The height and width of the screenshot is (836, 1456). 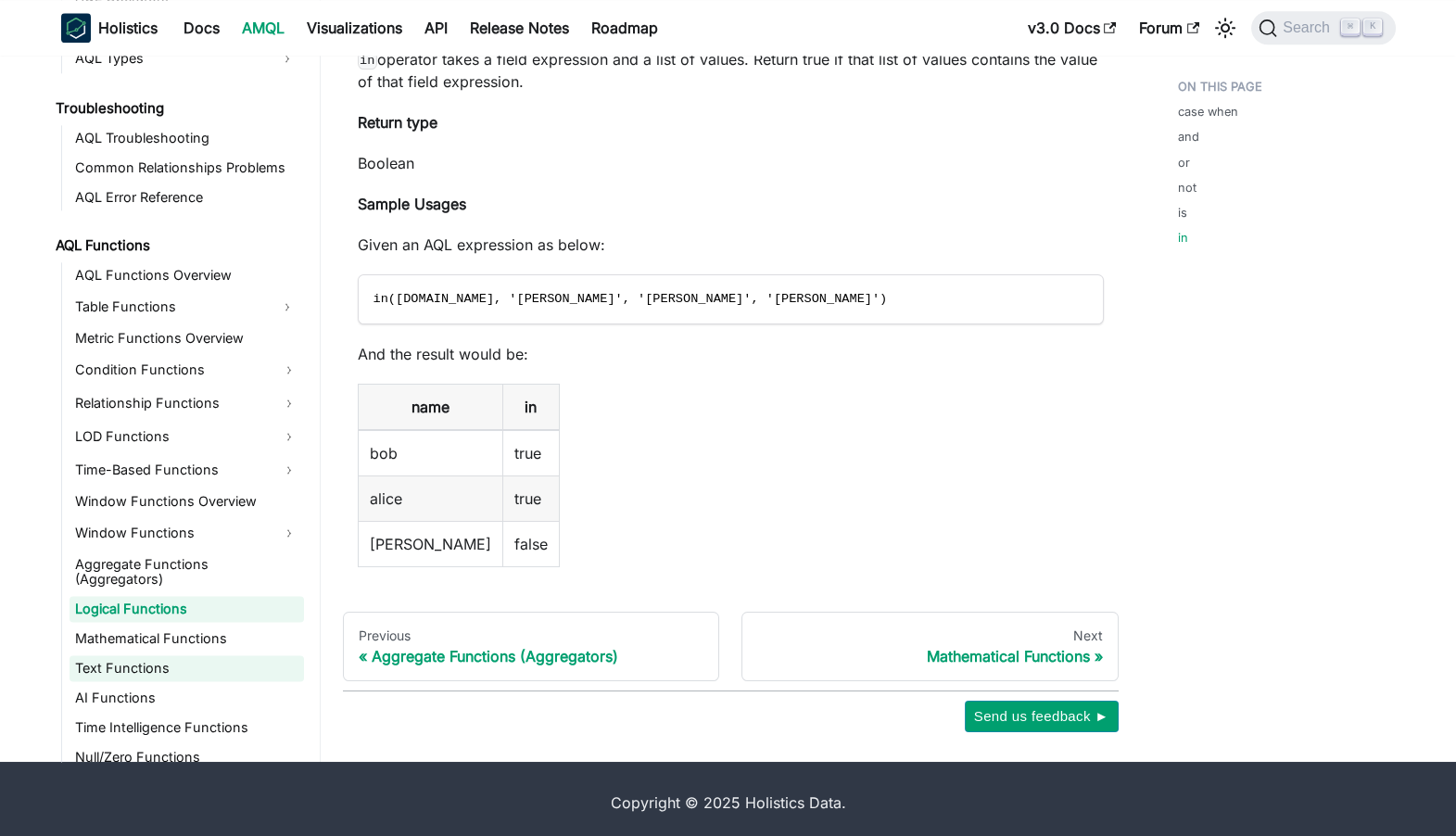 I want to click on a: and, so click(x=1188, y=136).